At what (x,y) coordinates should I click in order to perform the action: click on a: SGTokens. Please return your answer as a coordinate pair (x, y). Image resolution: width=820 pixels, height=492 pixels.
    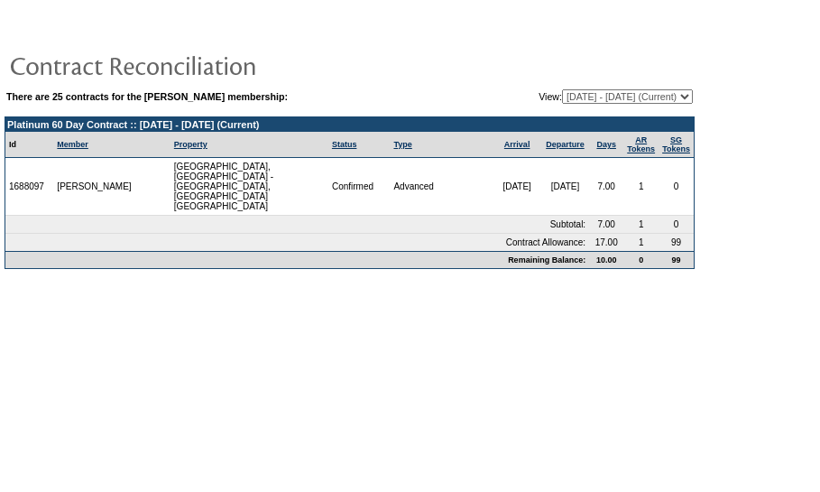
    Looking at the image, I should click on (676, 144).